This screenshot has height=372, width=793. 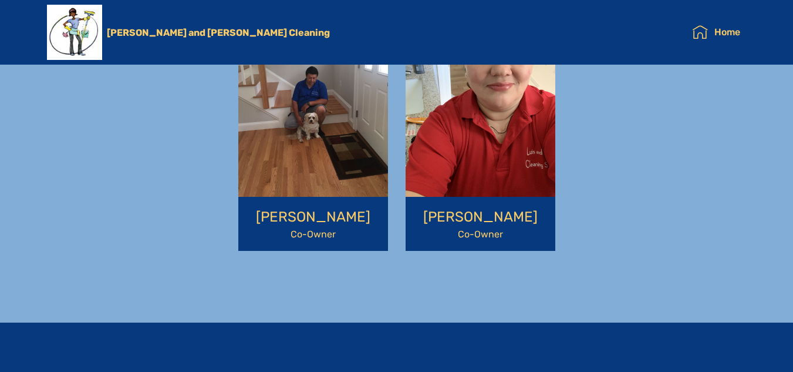 I want to click on img: Mobirise, so click(x=75, y=32).